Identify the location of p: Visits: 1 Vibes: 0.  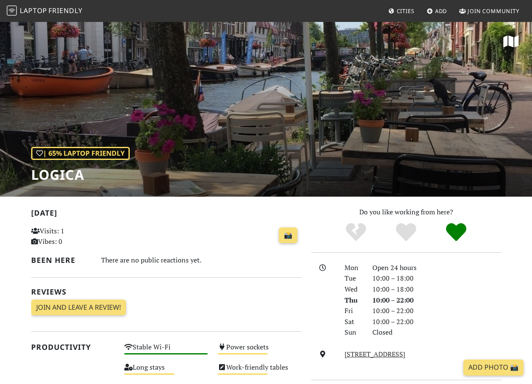
(73, 236).